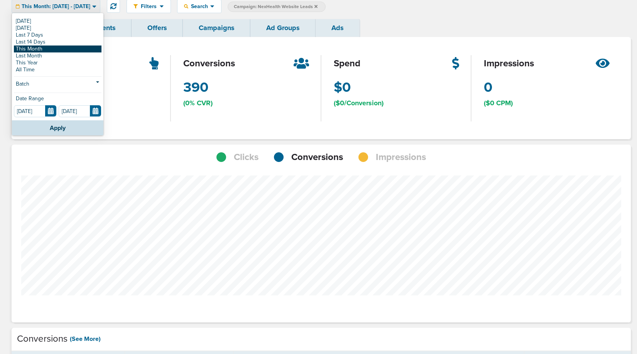 The image size is (637, 354). Describe the element at coordinates (216, 28) in the screenshot. I see `a: Campaigns` at that location.